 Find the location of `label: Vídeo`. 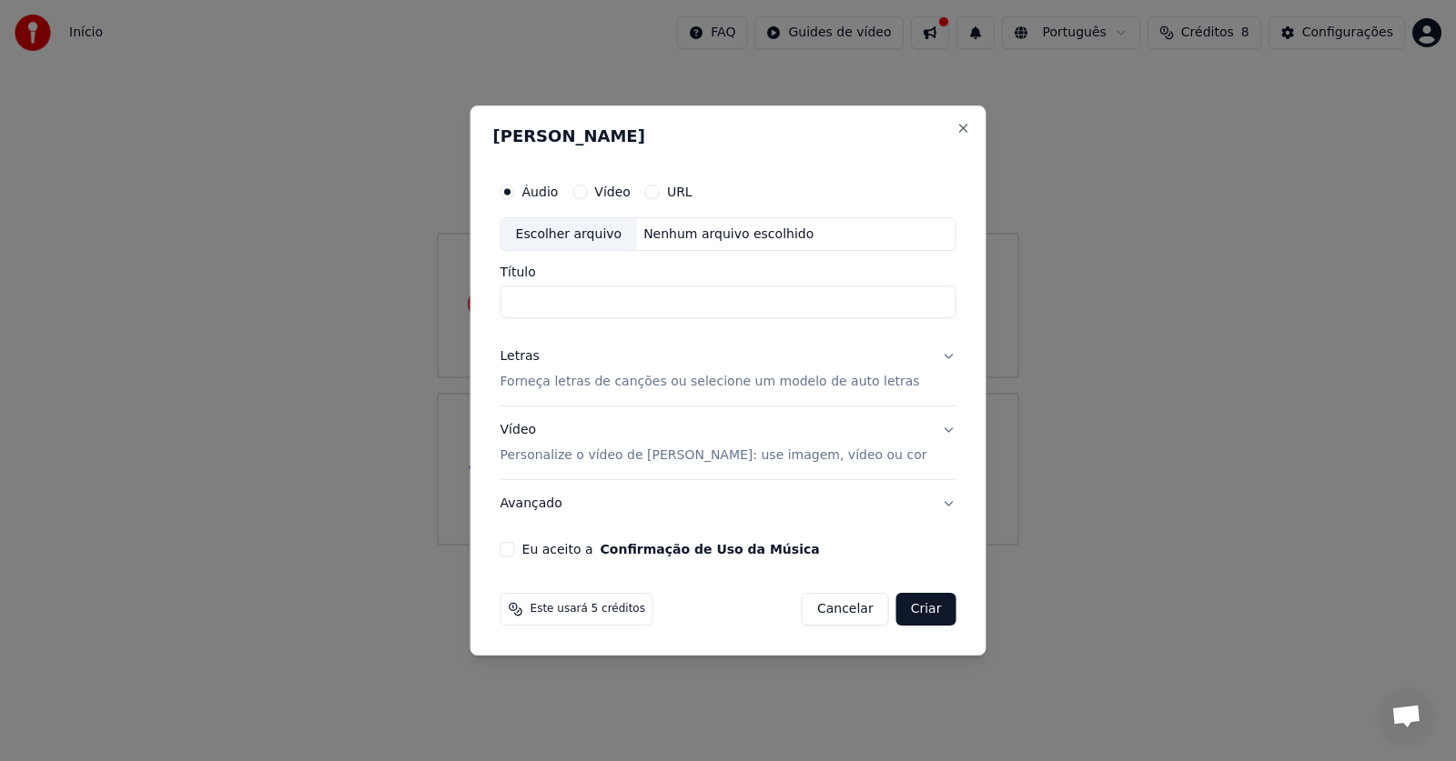

label: Vídeo is located at coordinates (612, 192).